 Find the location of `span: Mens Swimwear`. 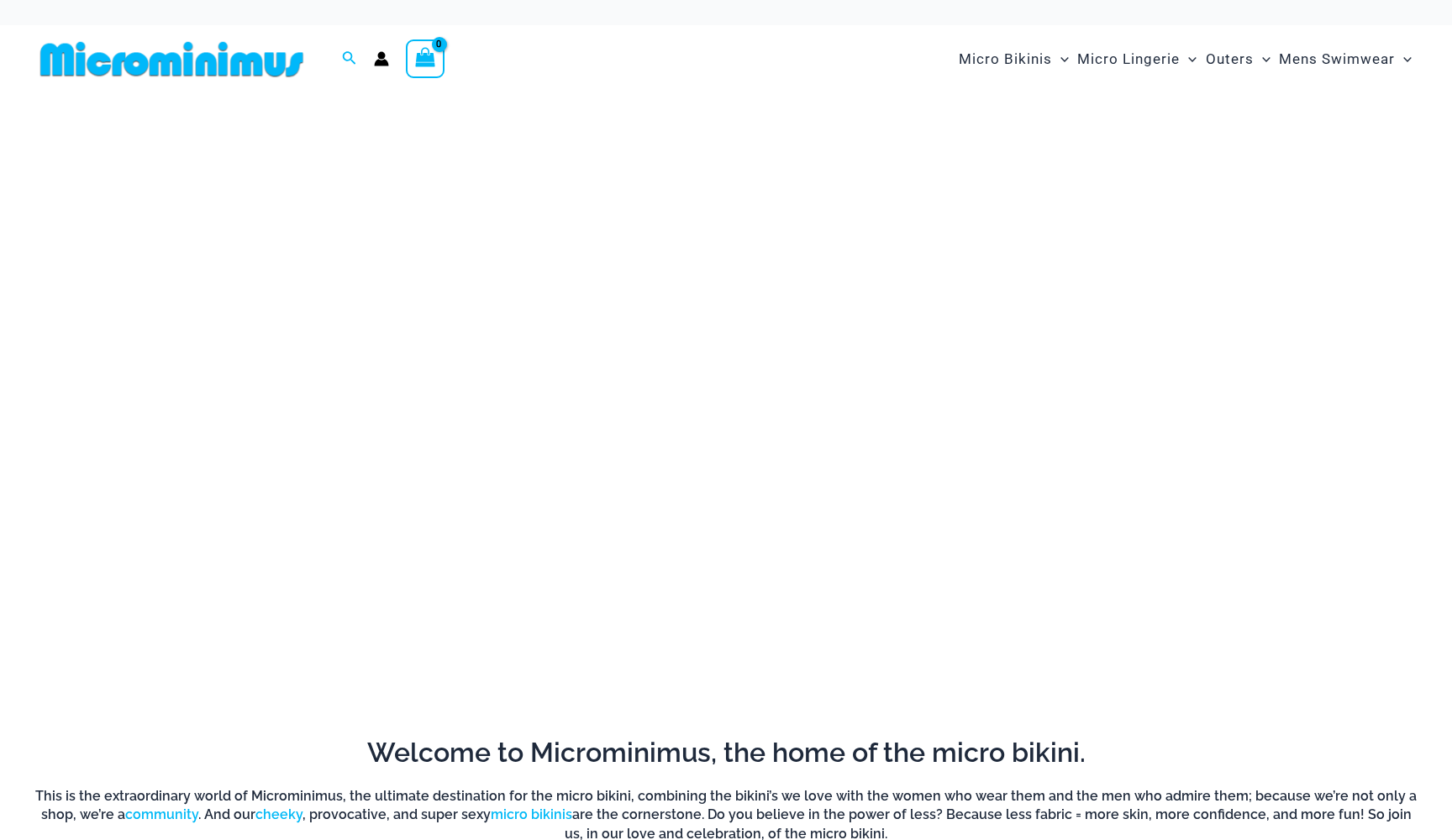

span: Mens Swimwear is located at coordinates (1337, 59).